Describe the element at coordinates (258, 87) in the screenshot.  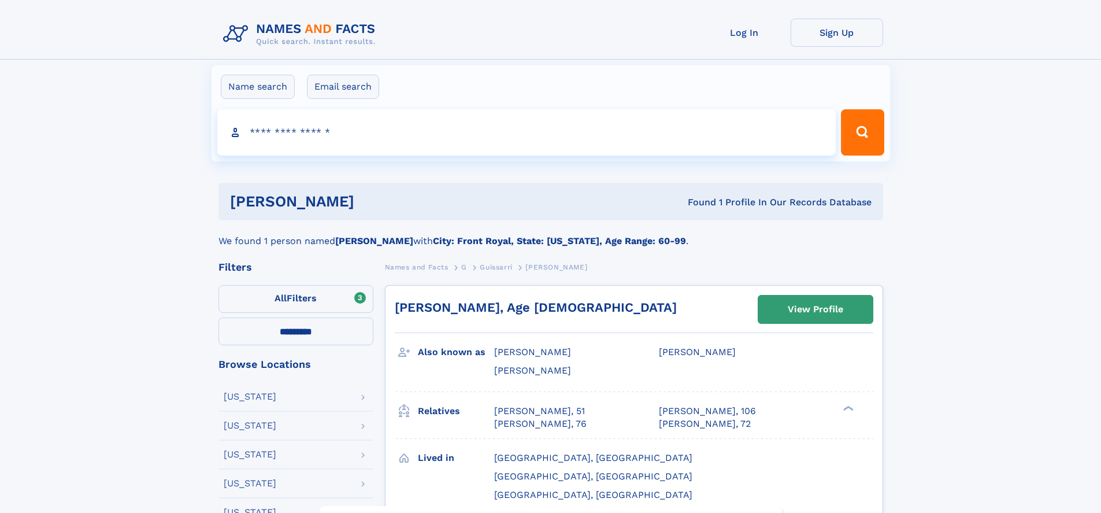
I see `label: Name search` at that location.